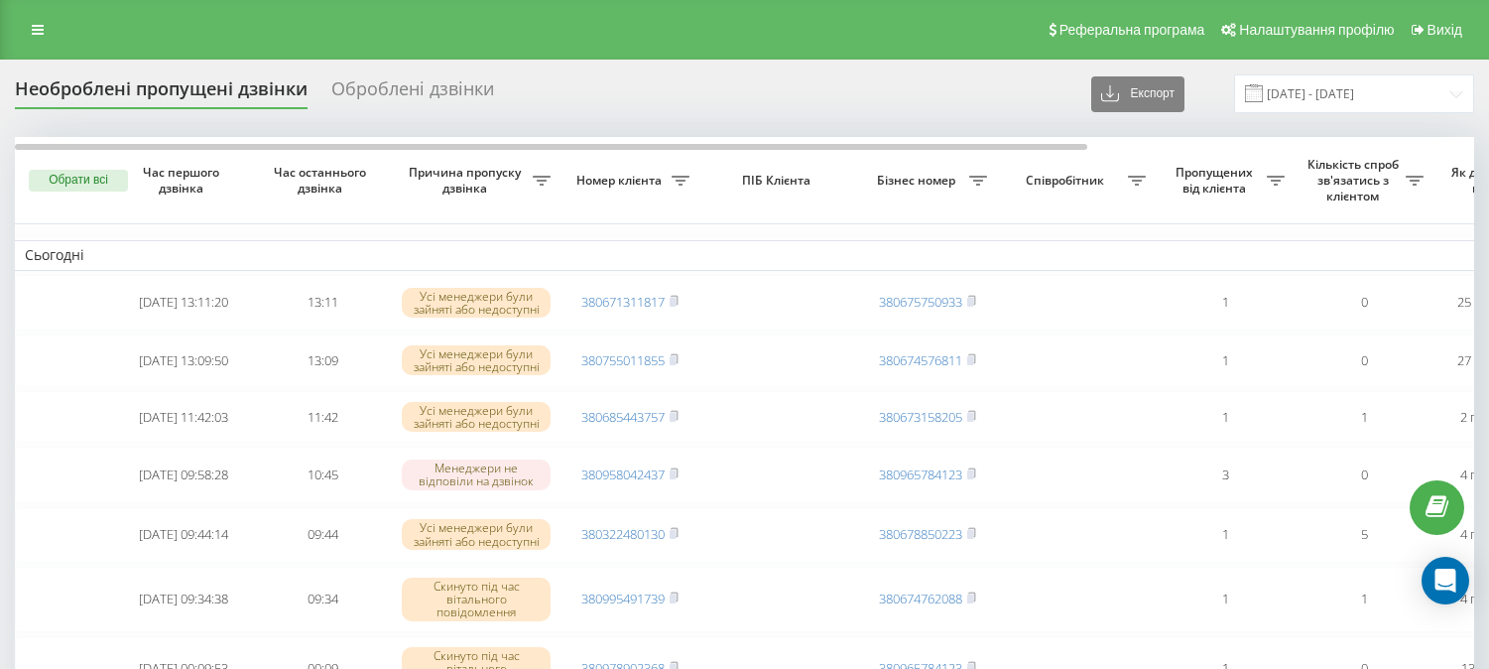 The width and height of the screenshot is (1489, 669). Describe the element at coordinates (623, 534) in the screenshot. I see `a: 380322480130` at that location.